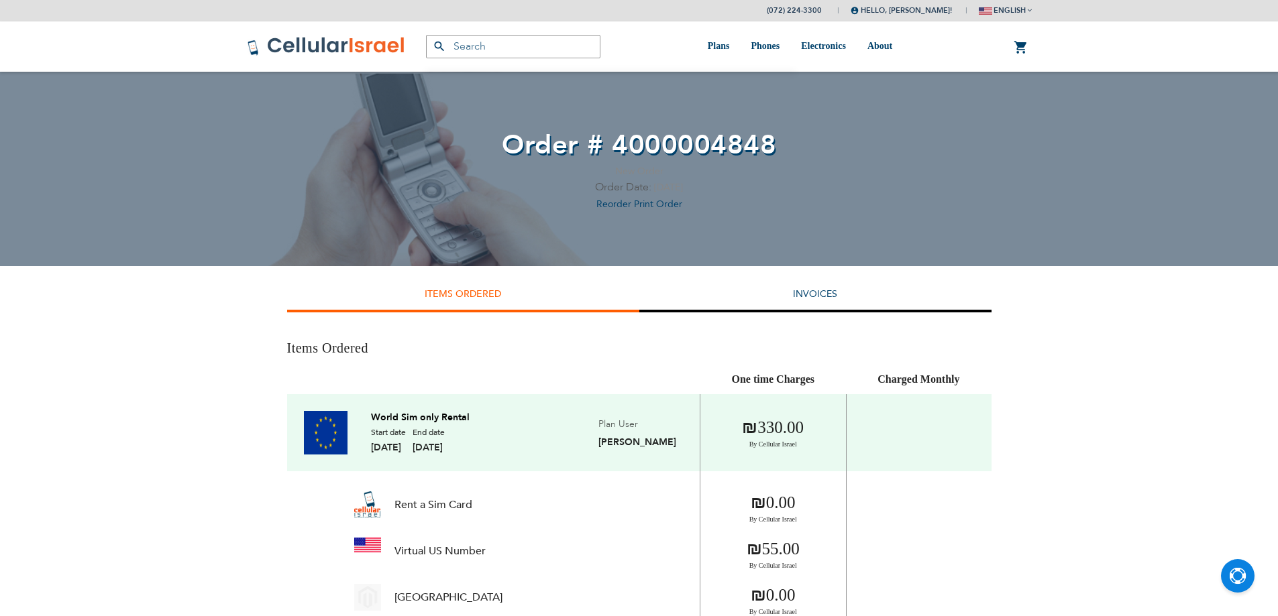 The height and width of the screenshot is (616, 1278). I want to click on span: Charged Monthly, so click(918, 379).